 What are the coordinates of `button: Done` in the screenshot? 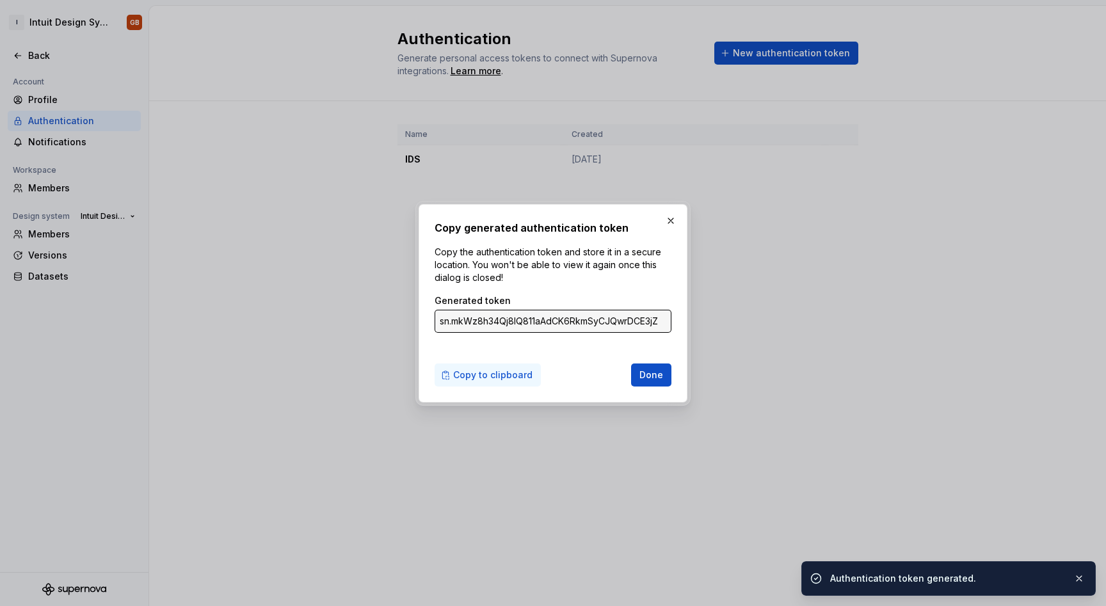 It's located at (651, 375).